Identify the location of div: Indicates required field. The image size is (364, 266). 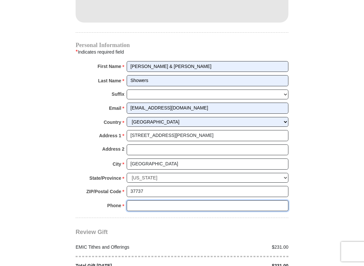
(182, 52).